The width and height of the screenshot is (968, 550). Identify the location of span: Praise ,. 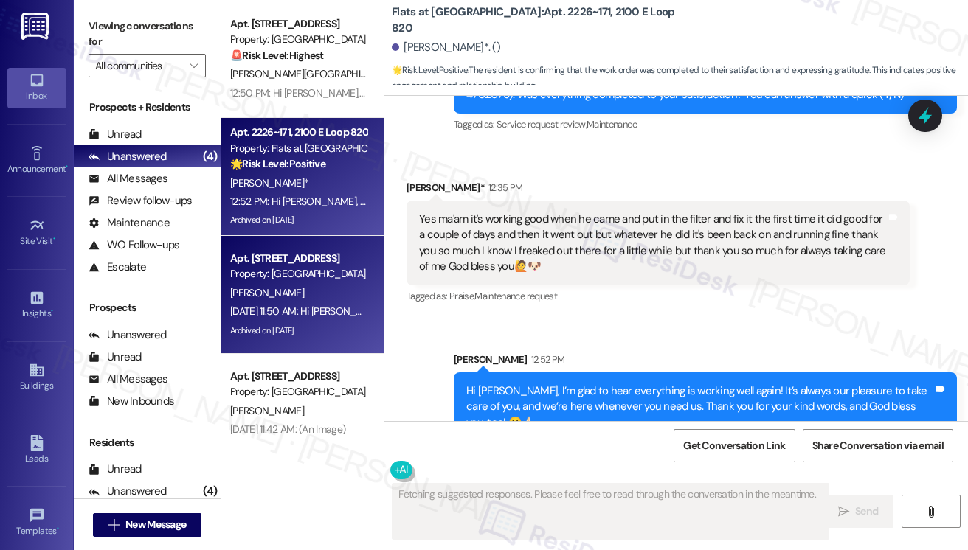
(462, 296).